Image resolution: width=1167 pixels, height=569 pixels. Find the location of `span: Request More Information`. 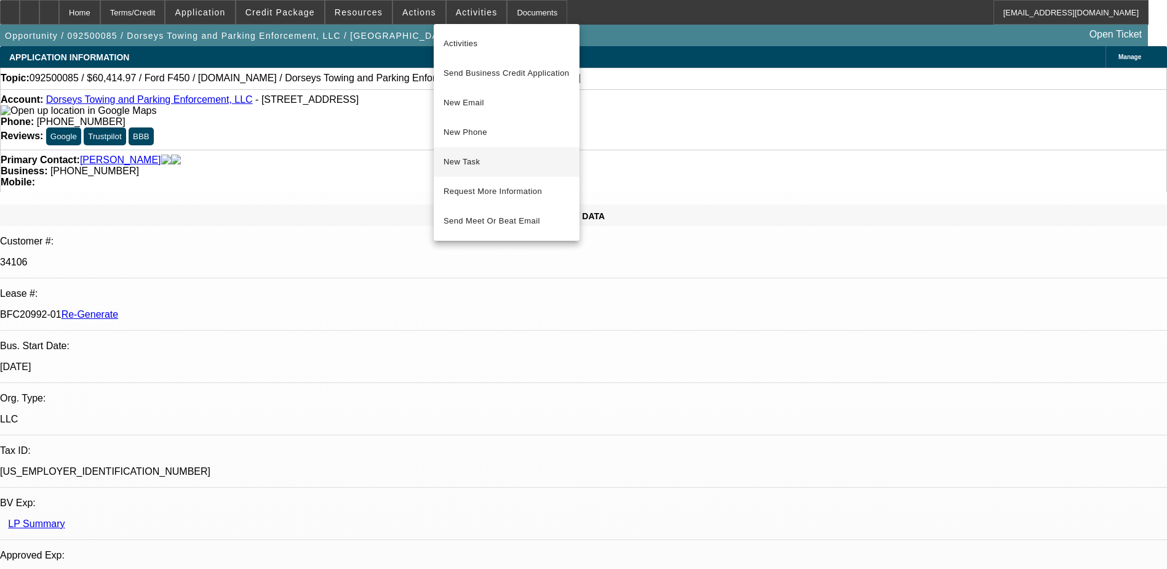

span: Request More Information is located at coordinates (506, 191).